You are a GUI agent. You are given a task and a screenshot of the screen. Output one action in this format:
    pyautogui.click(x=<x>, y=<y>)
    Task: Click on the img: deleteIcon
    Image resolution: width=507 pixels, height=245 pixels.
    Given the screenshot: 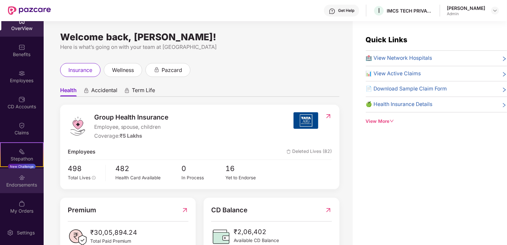 What is the action you would take?
    pyautogui.click(x=288, y=152)
    